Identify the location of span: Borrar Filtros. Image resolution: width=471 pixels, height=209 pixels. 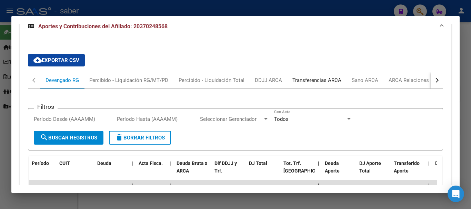
(140, 138).